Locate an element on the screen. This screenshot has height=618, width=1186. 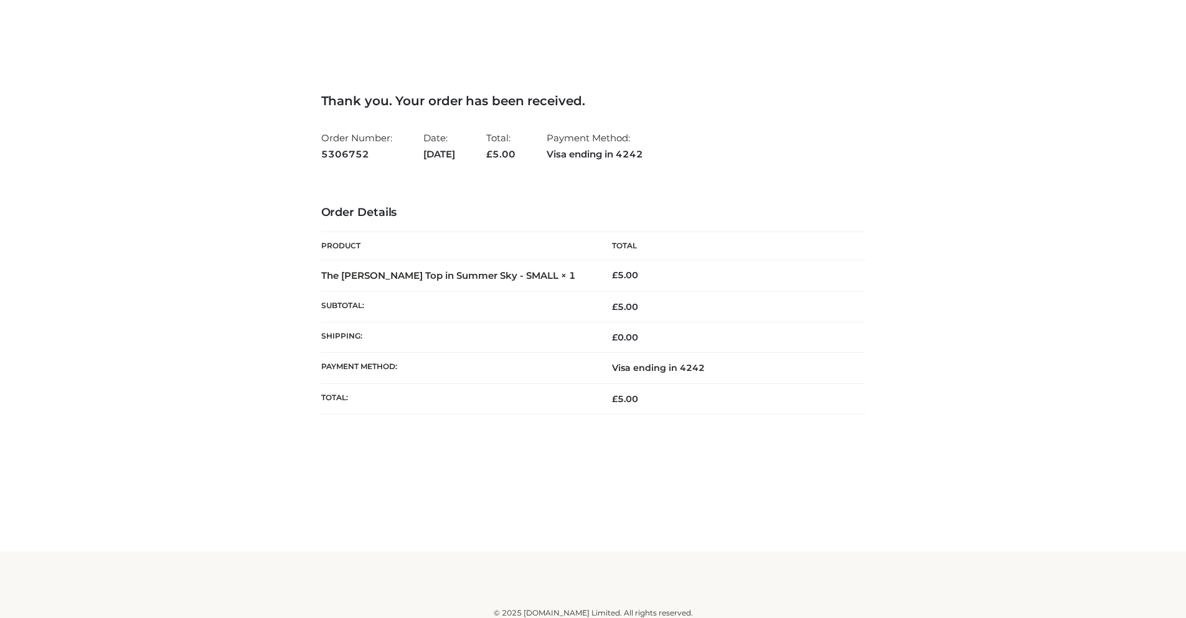
th: Subtotal: is located at coordinates (457, 306).